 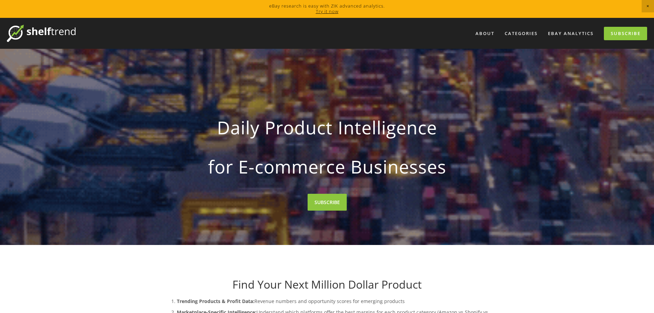 I want to click on strong: for E-commerce Businesses, so click(x=327, y=167).